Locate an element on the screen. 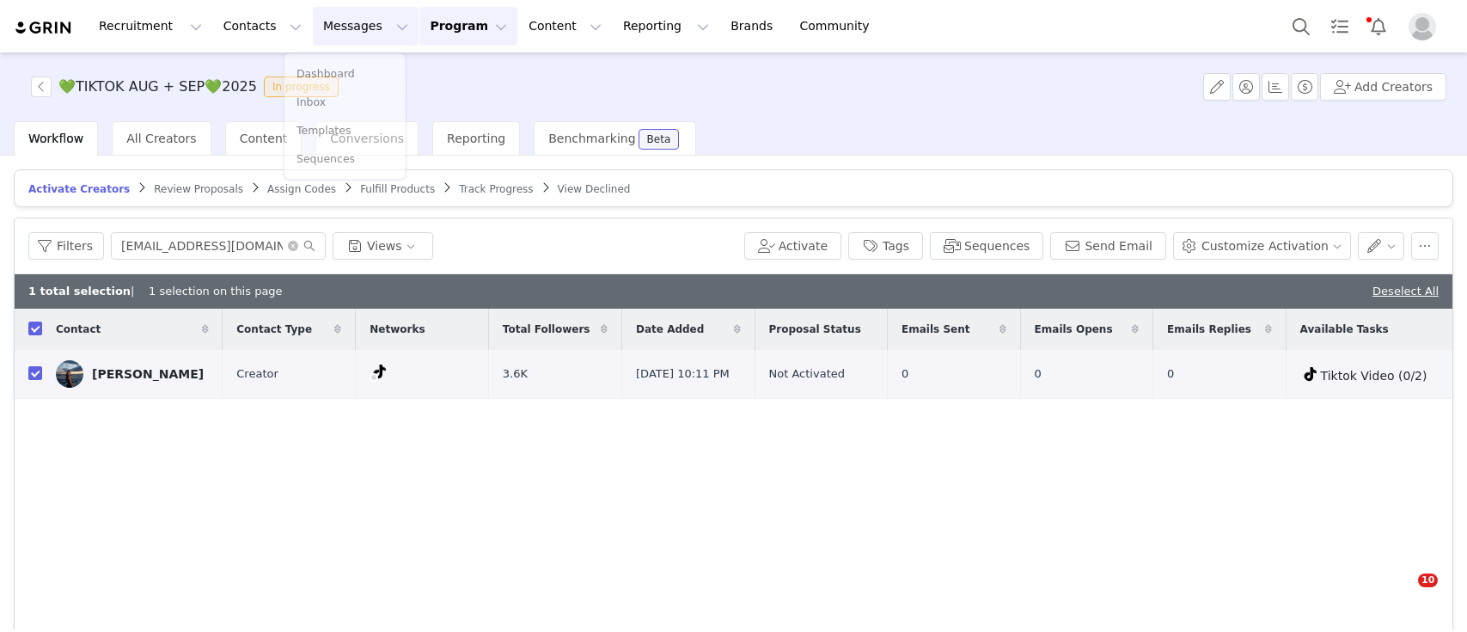 The image size is (1467, 632). button: Filters is located at coordinates (66, 246).